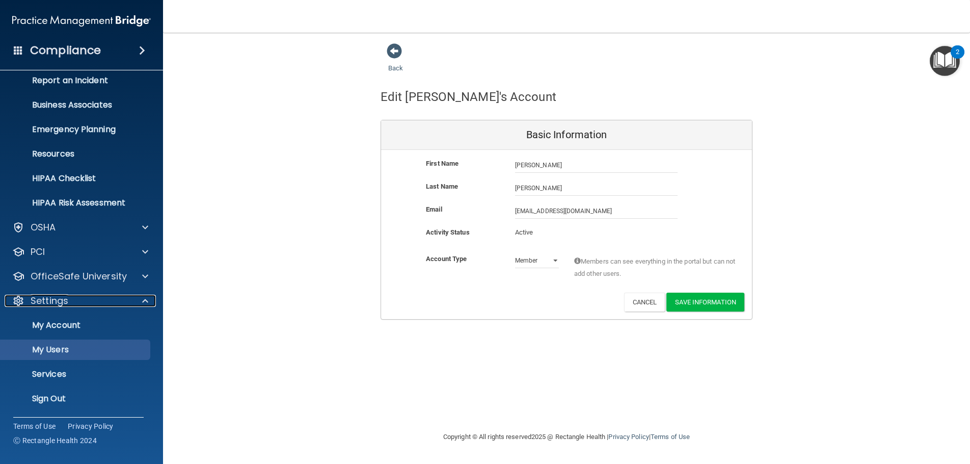 This screenshot has width=970, height=464. Describe the element at coordinates (55, 440) in the screenshot. I see `span: Ⓒ Rectangle Health 2024` at that location.